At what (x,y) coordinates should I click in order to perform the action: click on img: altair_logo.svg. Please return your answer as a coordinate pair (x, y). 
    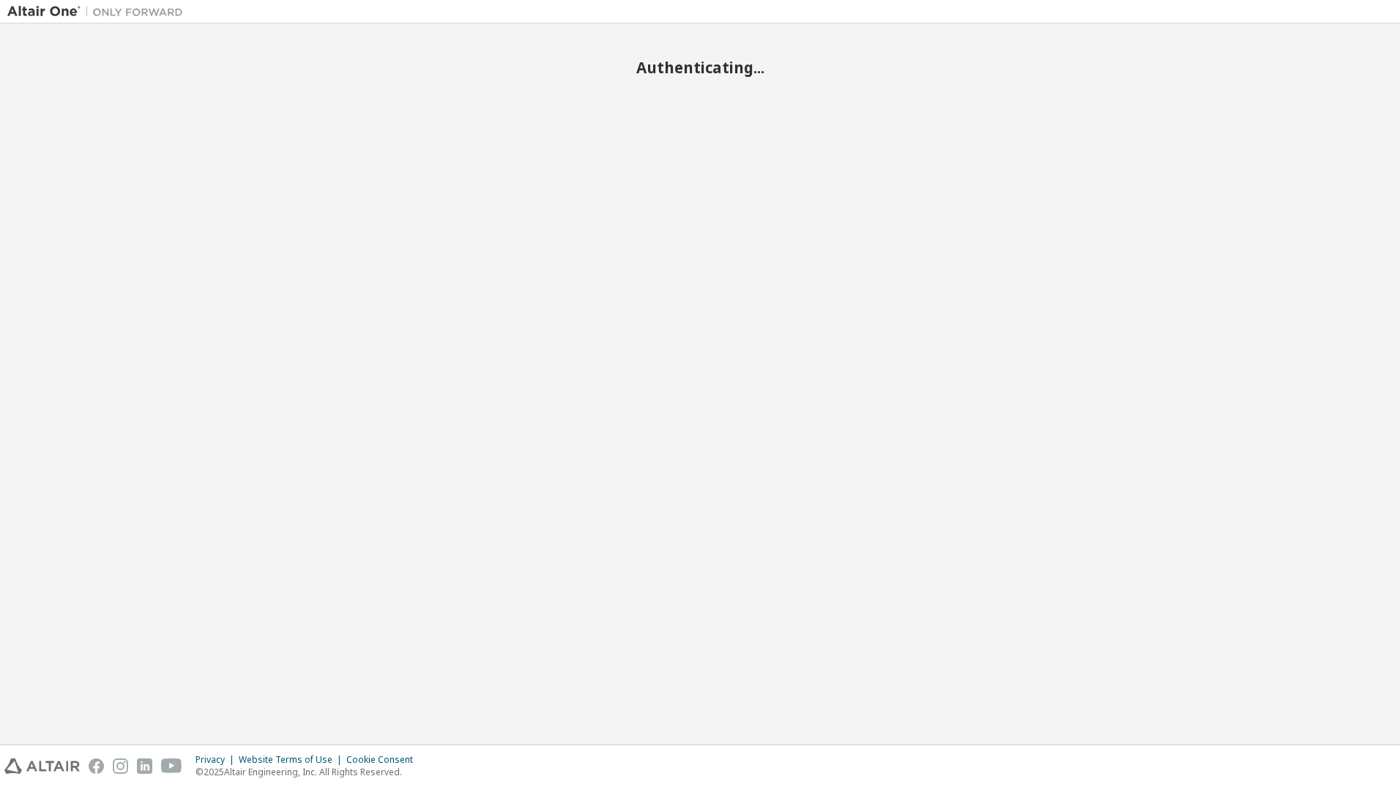
    Looking at the image, I should click on (42, 765).